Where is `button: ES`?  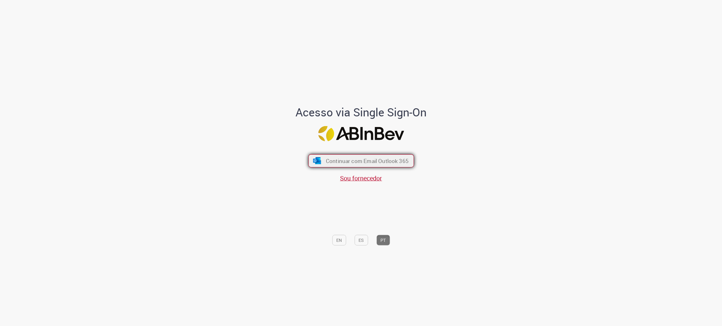
button: ES is located at coordinates (361, 241).